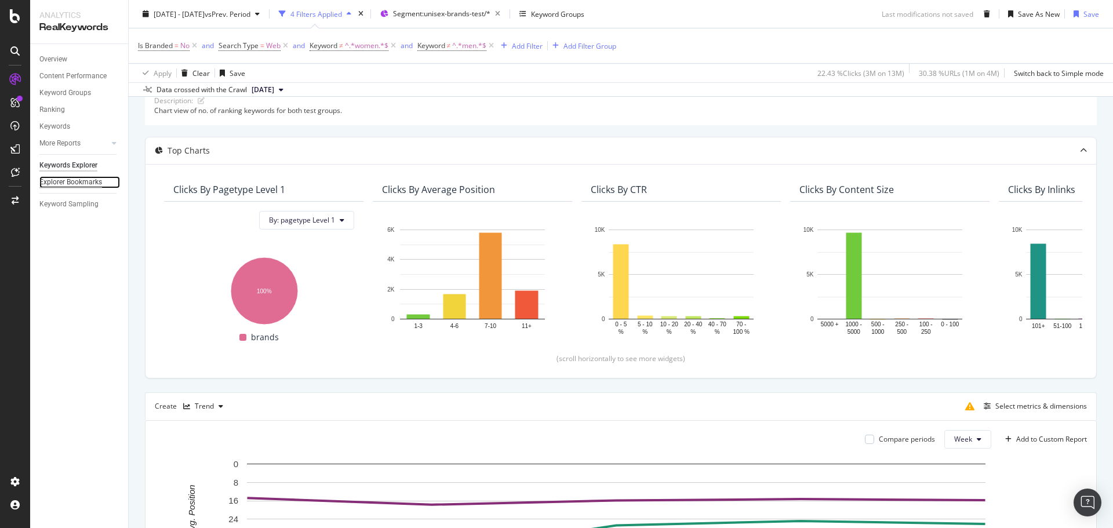 The height and width of the screenshot is (528, 1113). Describe the element at coordinates (741, 323) in the screenshot. I see `text: 70 -` at that location.